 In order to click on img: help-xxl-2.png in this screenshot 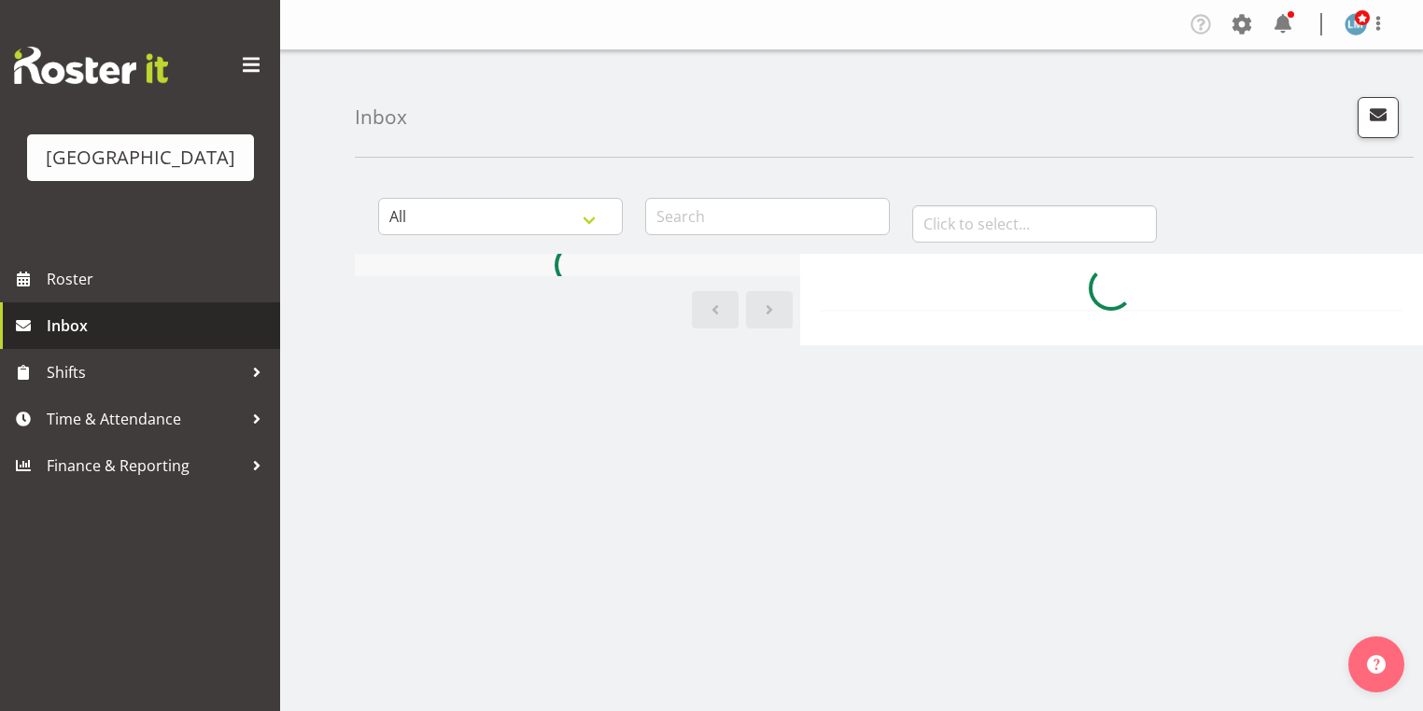, I will do `click(1376, 665)`.